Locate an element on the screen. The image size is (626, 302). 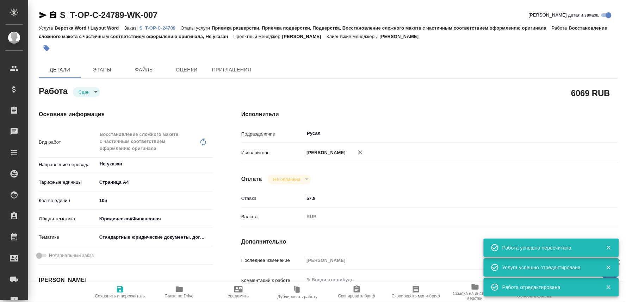
button: Папка на Drive is located at coordinates (179, 292).